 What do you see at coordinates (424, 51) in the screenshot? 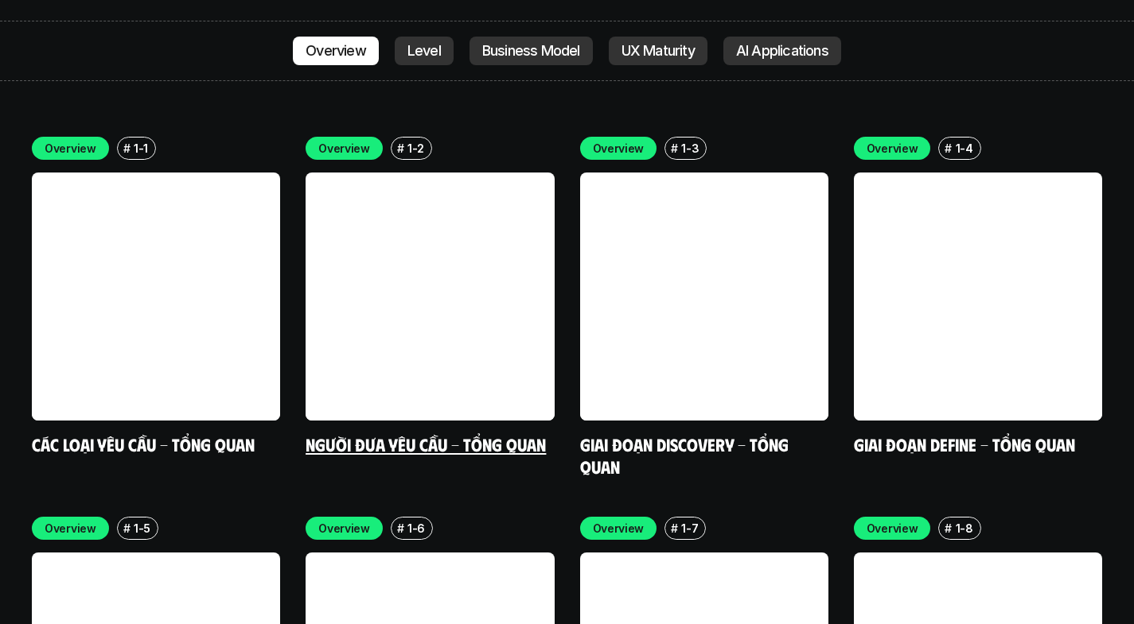
I see `a: Level` at bounding box center [424, 51].